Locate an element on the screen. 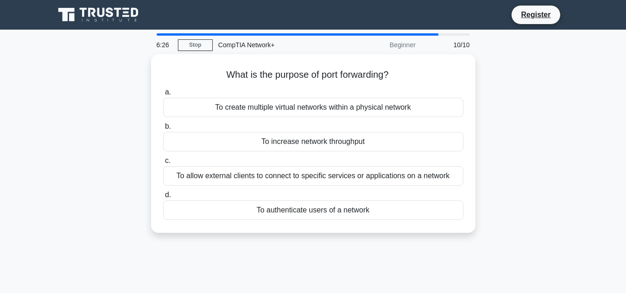 The width and height of the screenshot is (626, 293). span: b. is located at coordinates (168, 126).